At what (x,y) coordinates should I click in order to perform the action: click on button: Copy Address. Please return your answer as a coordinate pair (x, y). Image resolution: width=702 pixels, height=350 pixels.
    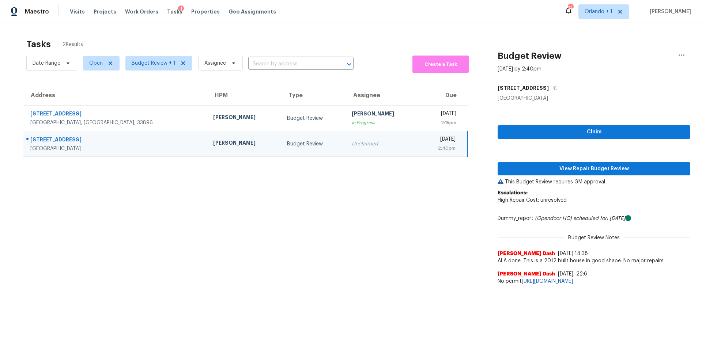
    Looking at the image, I should click on (554, 88).